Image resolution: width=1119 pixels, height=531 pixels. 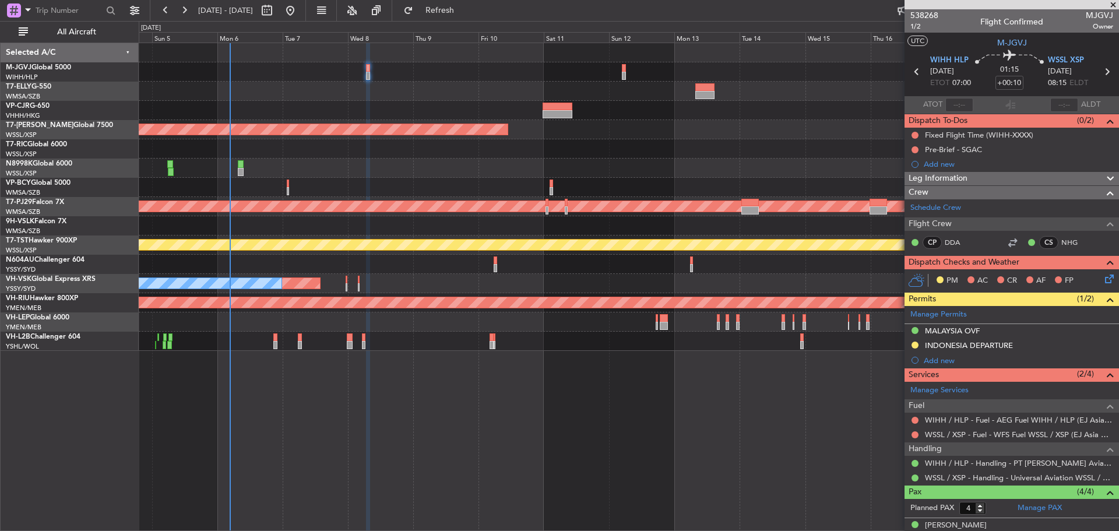 I want to click on div: Sun 12, so click(x=642, y=37).